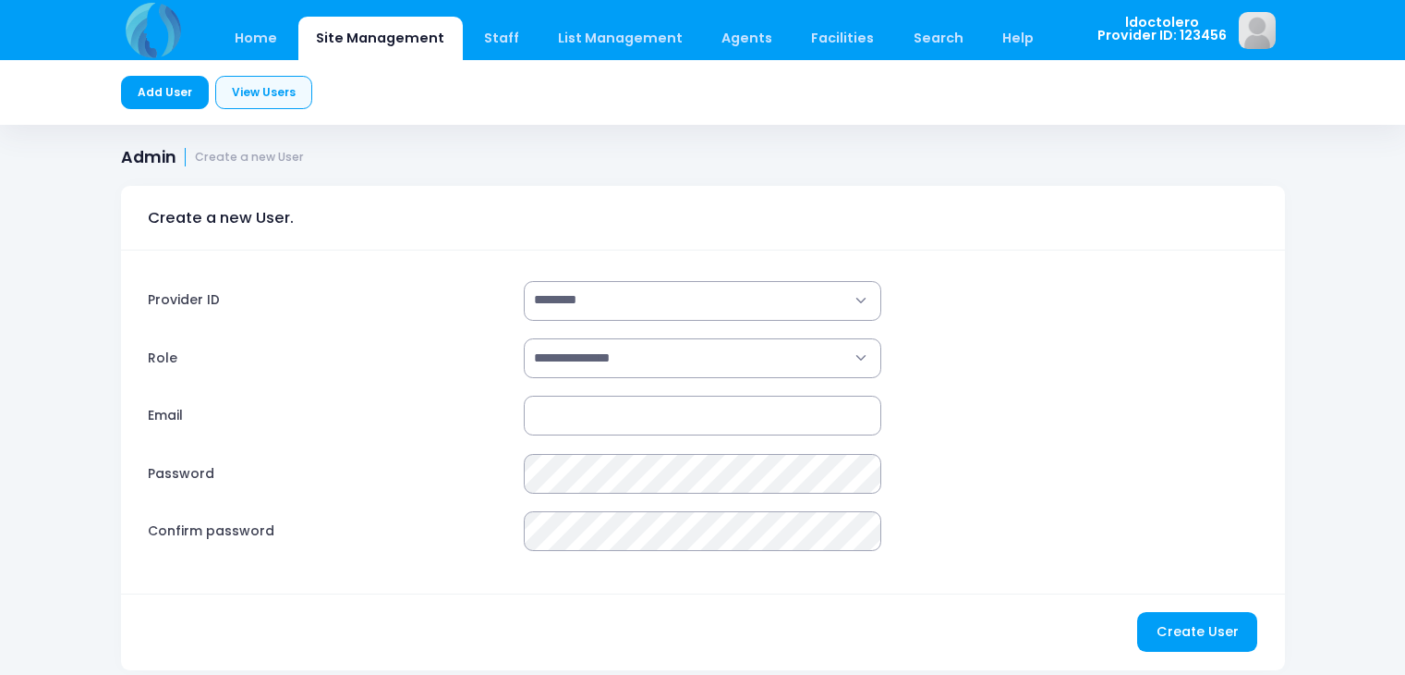 This screenshot has width=1405, height=675. What do you see at coordinates (1198, 631) in the screenshot?
I see `button: Create User` at bounding box center [1198, 631].